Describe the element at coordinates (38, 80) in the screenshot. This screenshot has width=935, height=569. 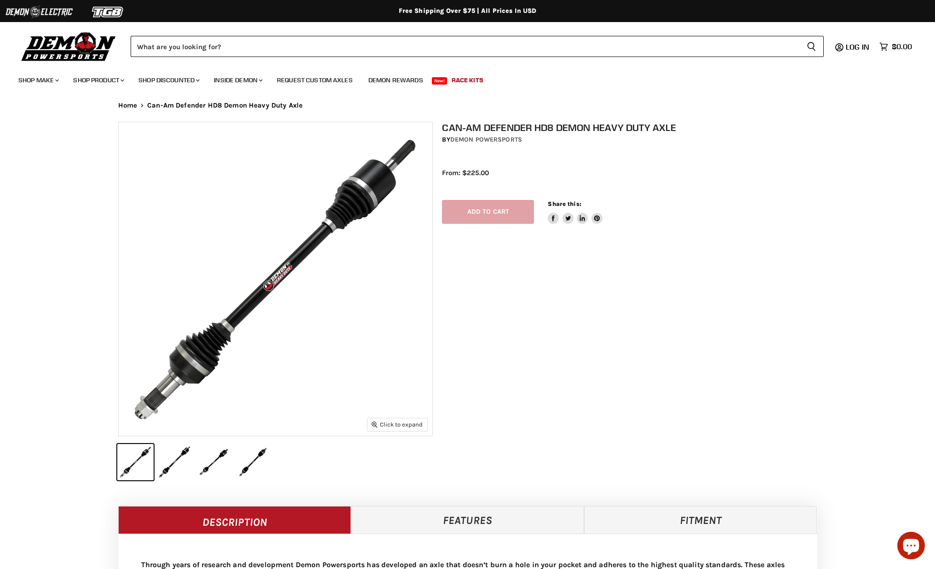
I see `a: Shop Make` at that location.